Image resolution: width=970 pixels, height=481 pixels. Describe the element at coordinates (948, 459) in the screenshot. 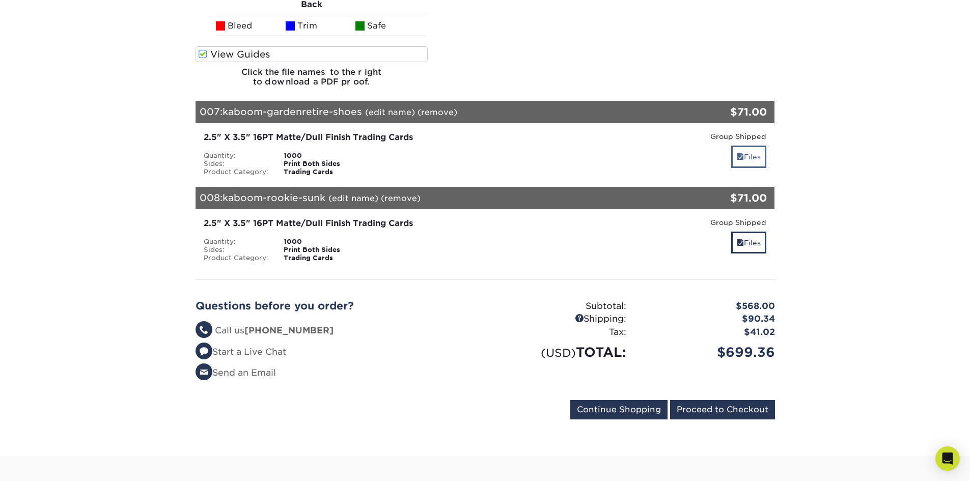

I see `div: Open Intercom Messenger` at that location.